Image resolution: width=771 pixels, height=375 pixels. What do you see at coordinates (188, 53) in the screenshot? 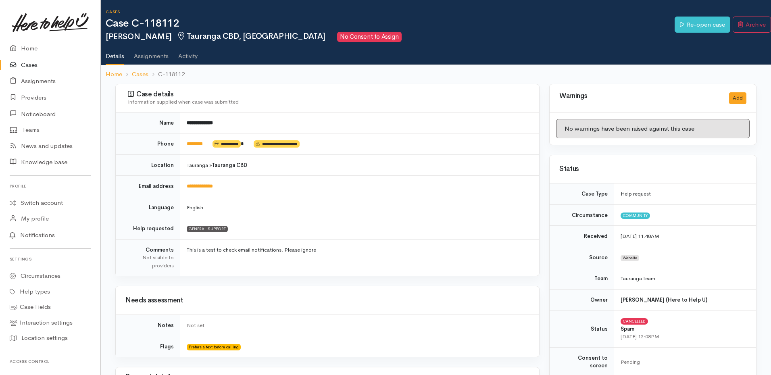
I see `a: Activity` at bounding box center [188, 53].